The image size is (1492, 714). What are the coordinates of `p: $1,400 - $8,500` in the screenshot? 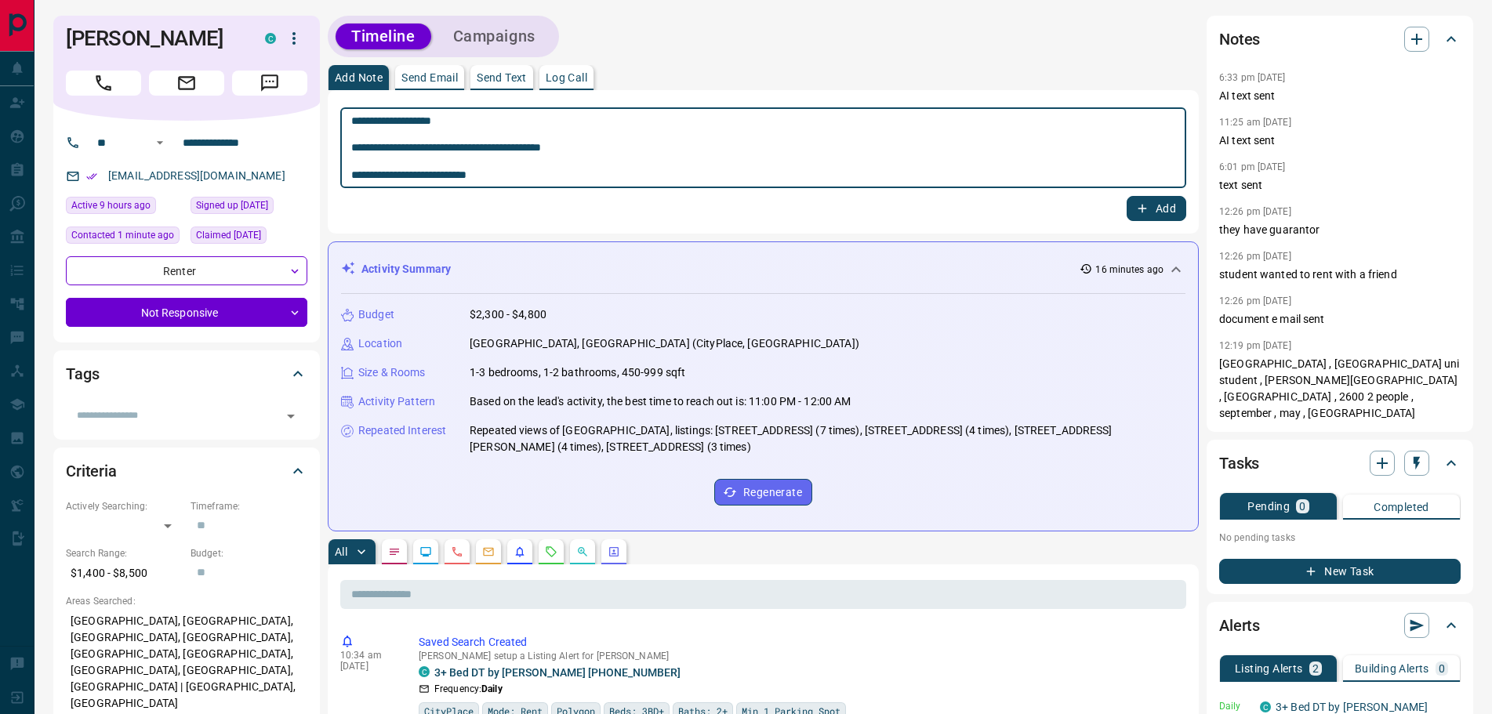 It's located at (124, 573).